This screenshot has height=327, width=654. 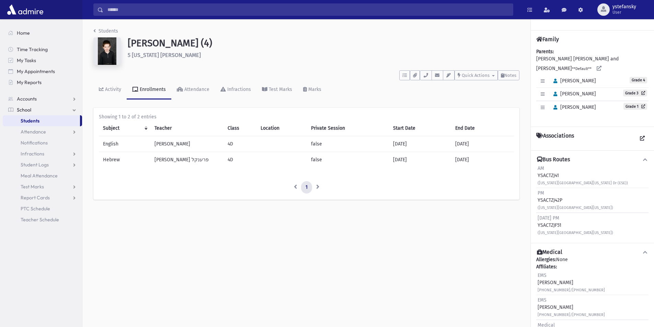 What do you see at coordinates (575, 225) in the screenshot?
I see `div: YSACTZJF51` at bounding box center [575, 225].